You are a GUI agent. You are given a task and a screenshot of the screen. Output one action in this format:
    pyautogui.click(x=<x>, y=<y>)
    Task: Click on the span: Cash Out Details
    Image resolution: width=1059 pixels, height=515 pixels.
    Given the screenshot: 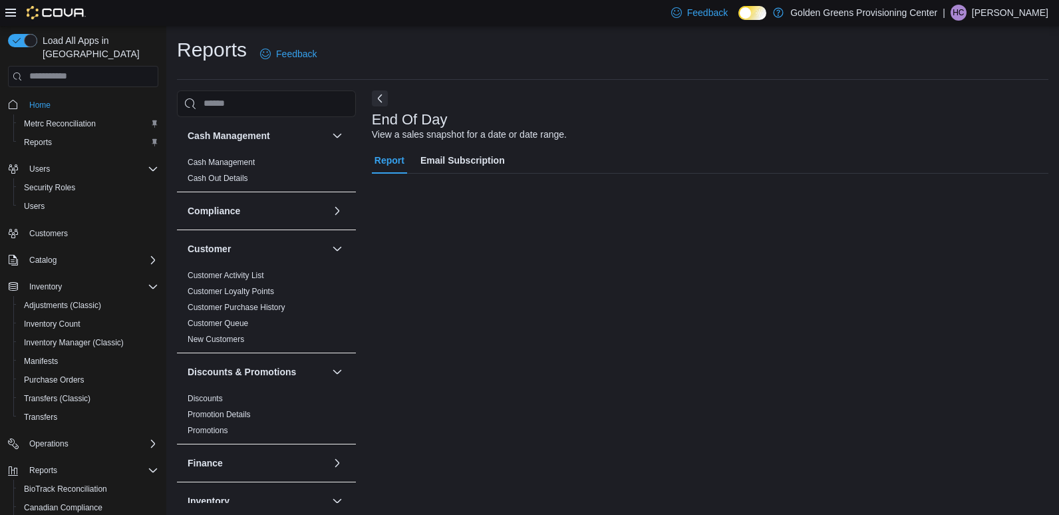 What is the action you would take?
    pyautogui.click(x=218, y=178)
    